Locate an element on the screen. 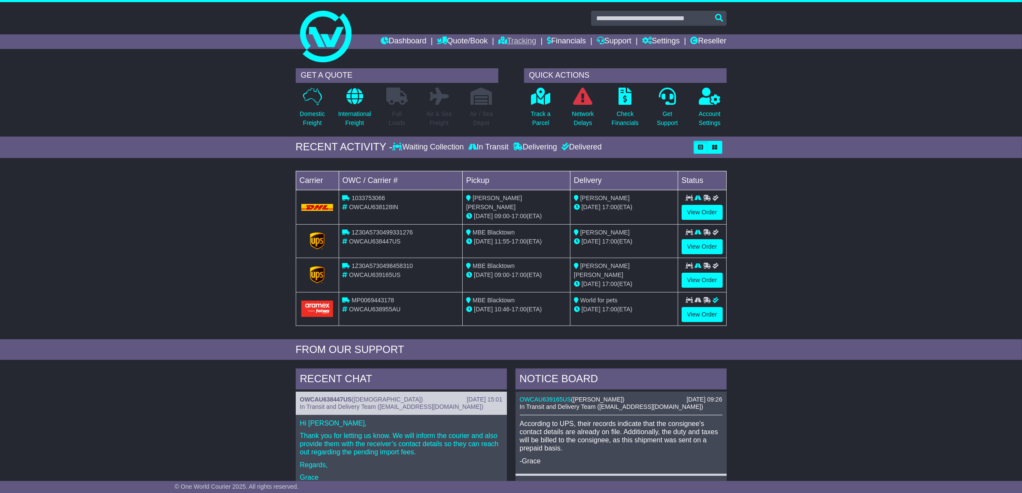  p: Air / Sea Depot is located at coordinates (482, 118).